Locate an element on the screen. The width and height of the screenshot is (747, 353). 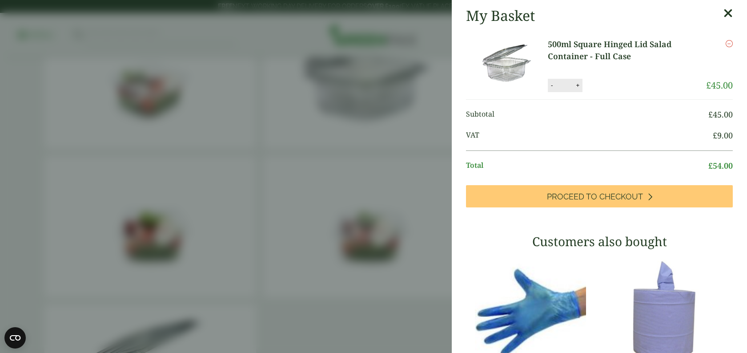
span: Total is located at coordinates (587, 165).